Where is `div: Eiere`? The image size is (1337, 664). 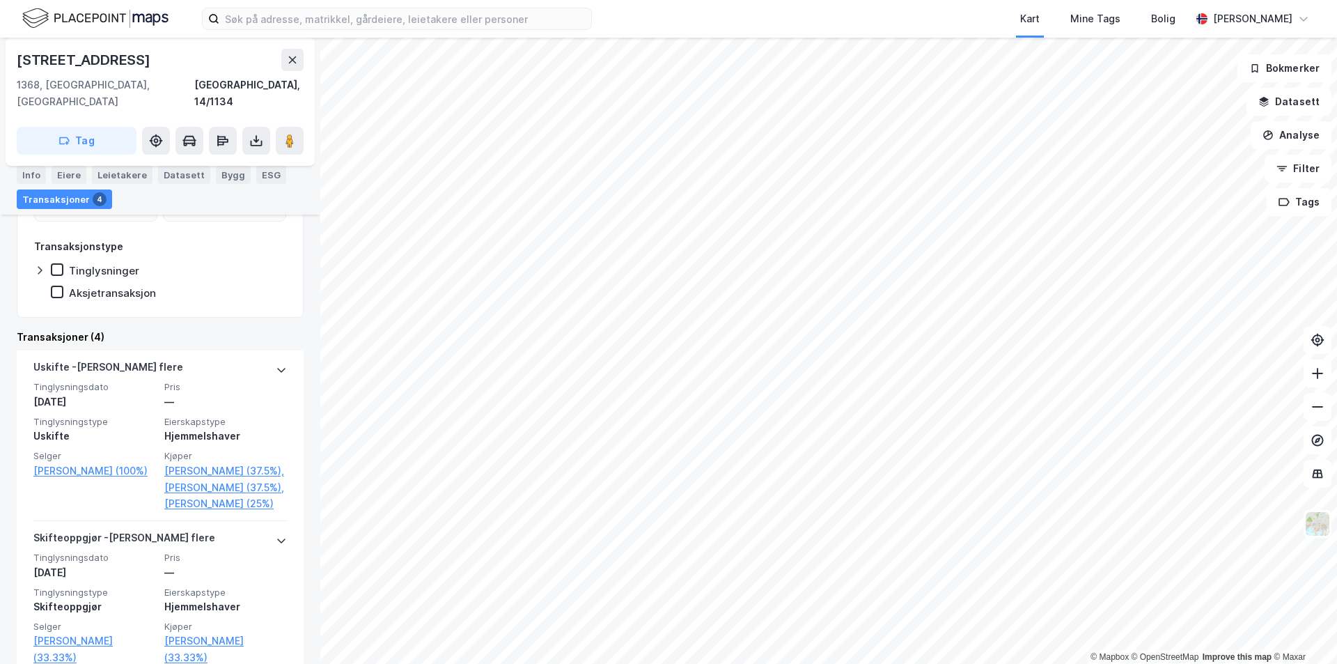 div: Eiere is located at coordinates (69, 175).